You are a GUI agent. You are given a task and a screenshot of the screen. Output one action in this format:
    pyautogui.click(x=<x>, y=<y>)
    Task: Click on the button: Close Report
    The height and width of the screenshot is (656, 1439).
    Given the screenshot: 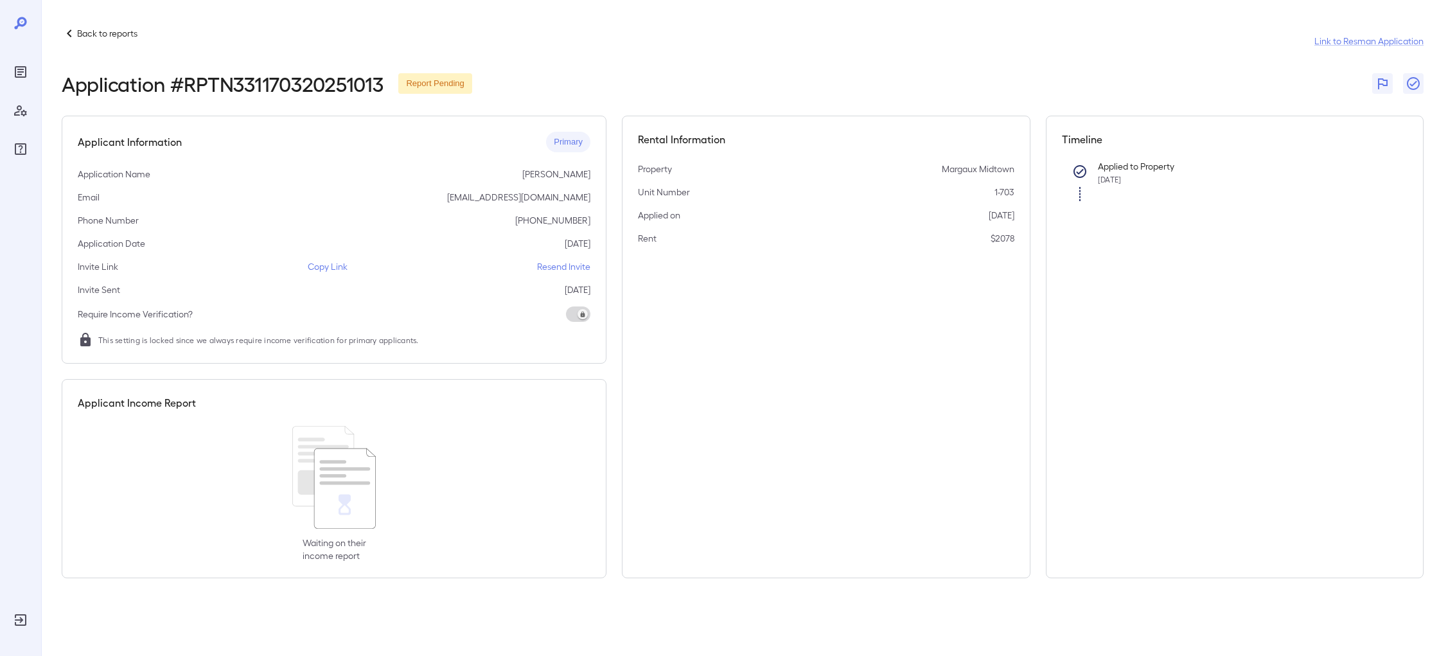 What is the action you would take?
    pyautogui.click(x=1413, y=84)
    